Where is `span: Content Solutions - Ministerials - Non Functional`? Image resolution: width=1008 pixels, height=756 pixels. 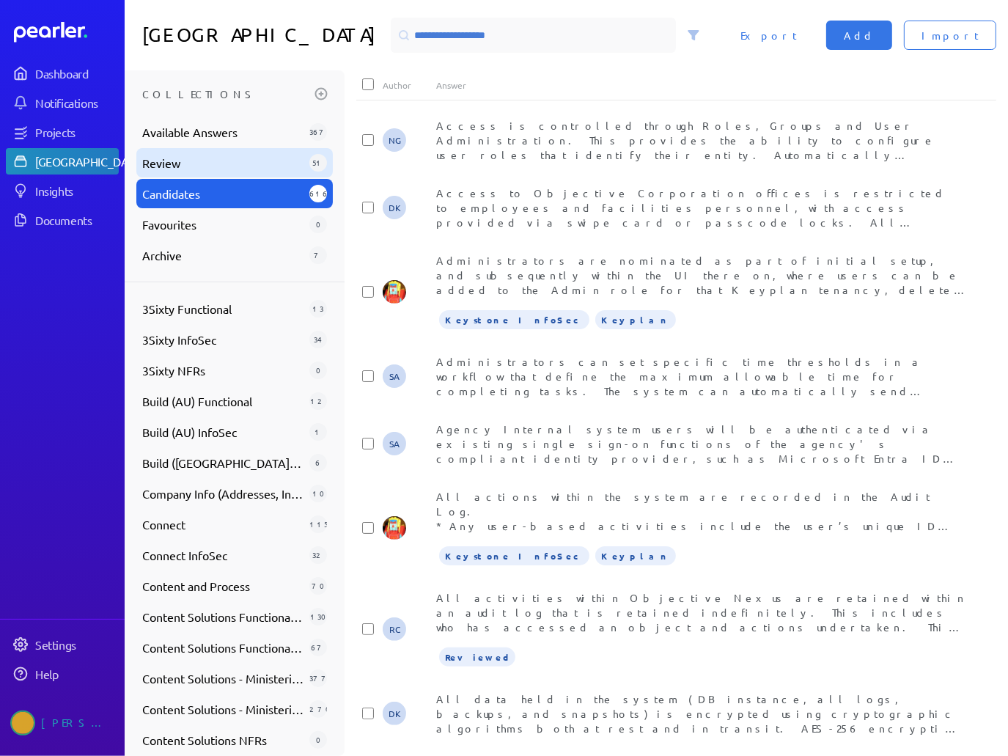 span: Content Solutions - Ministerials - Non Functional is located at coordinates (223, 709).